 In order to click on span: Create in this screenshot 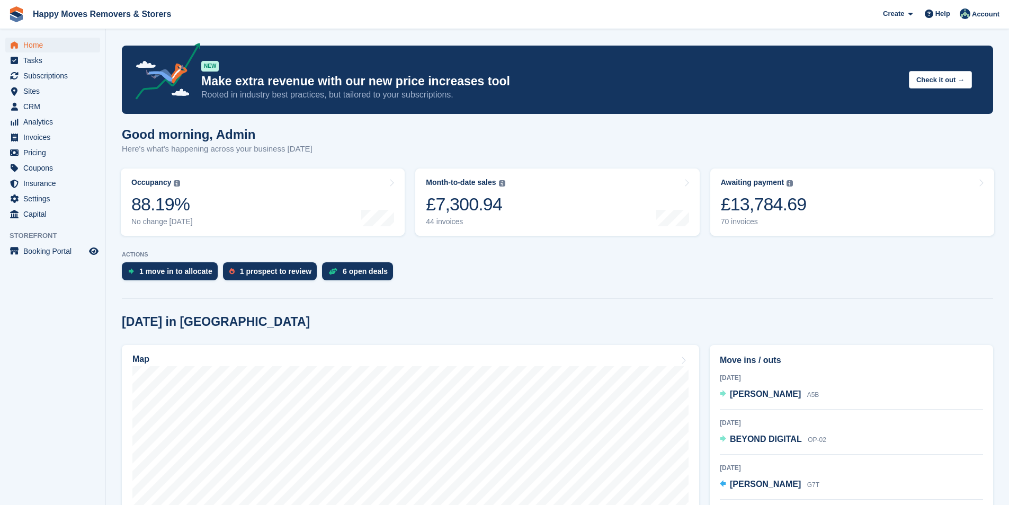, I will do `click(894, 14)`.